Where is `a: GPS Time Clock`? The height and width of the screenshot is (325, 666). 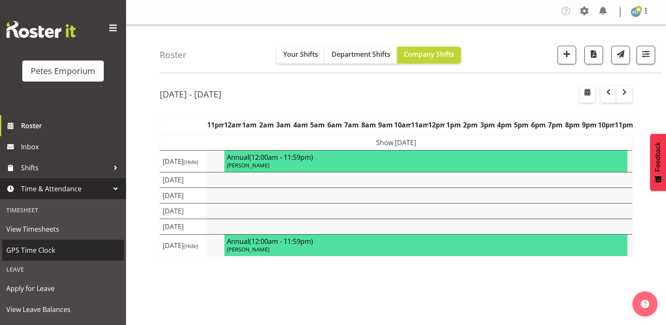 a: GPS Time Clock is located at coordinates (63, 250).